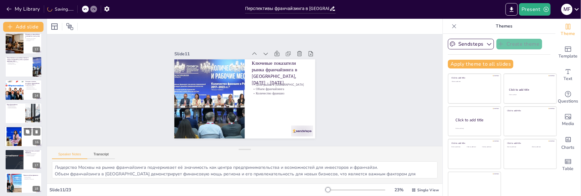 The width and height of the screenshot is (581, 196). What do you see at coordinates (33, 156) in the screenshot?
I see `p: Системная поддержка` at bounding box center [33, 156].